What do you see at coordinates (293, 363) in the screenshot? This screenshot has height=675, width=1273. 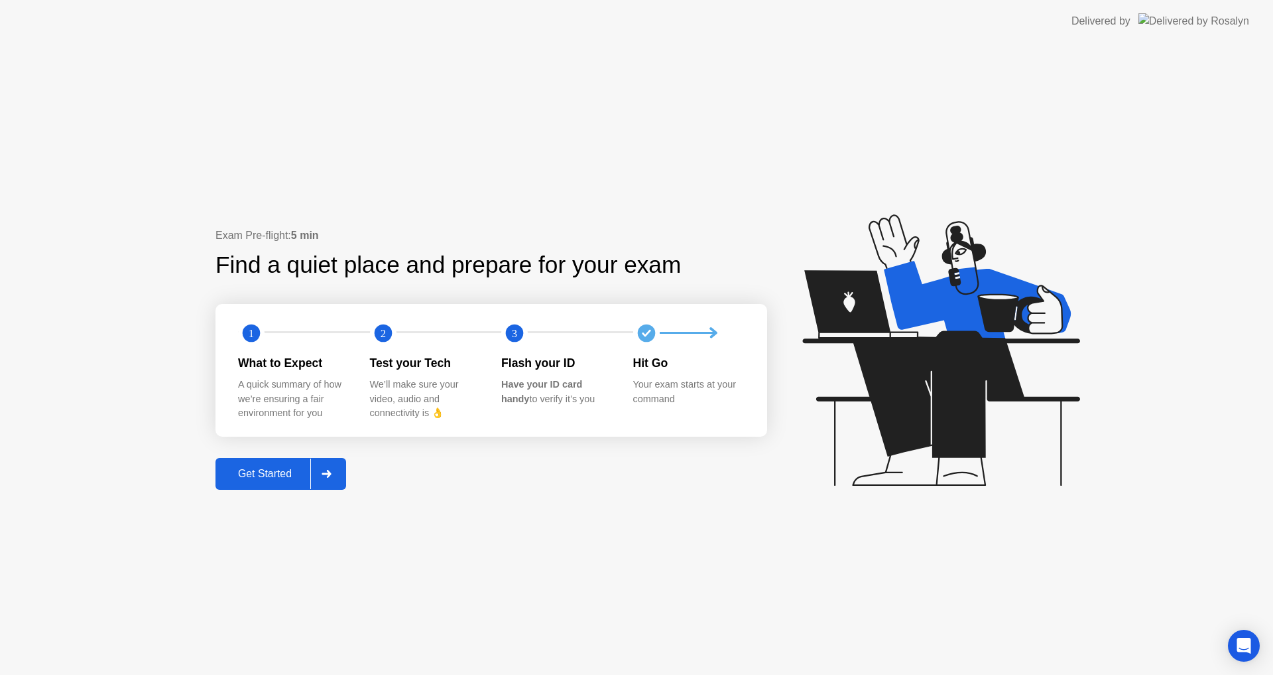 I see `div: What to Expect` at bounding box center [293, 363].